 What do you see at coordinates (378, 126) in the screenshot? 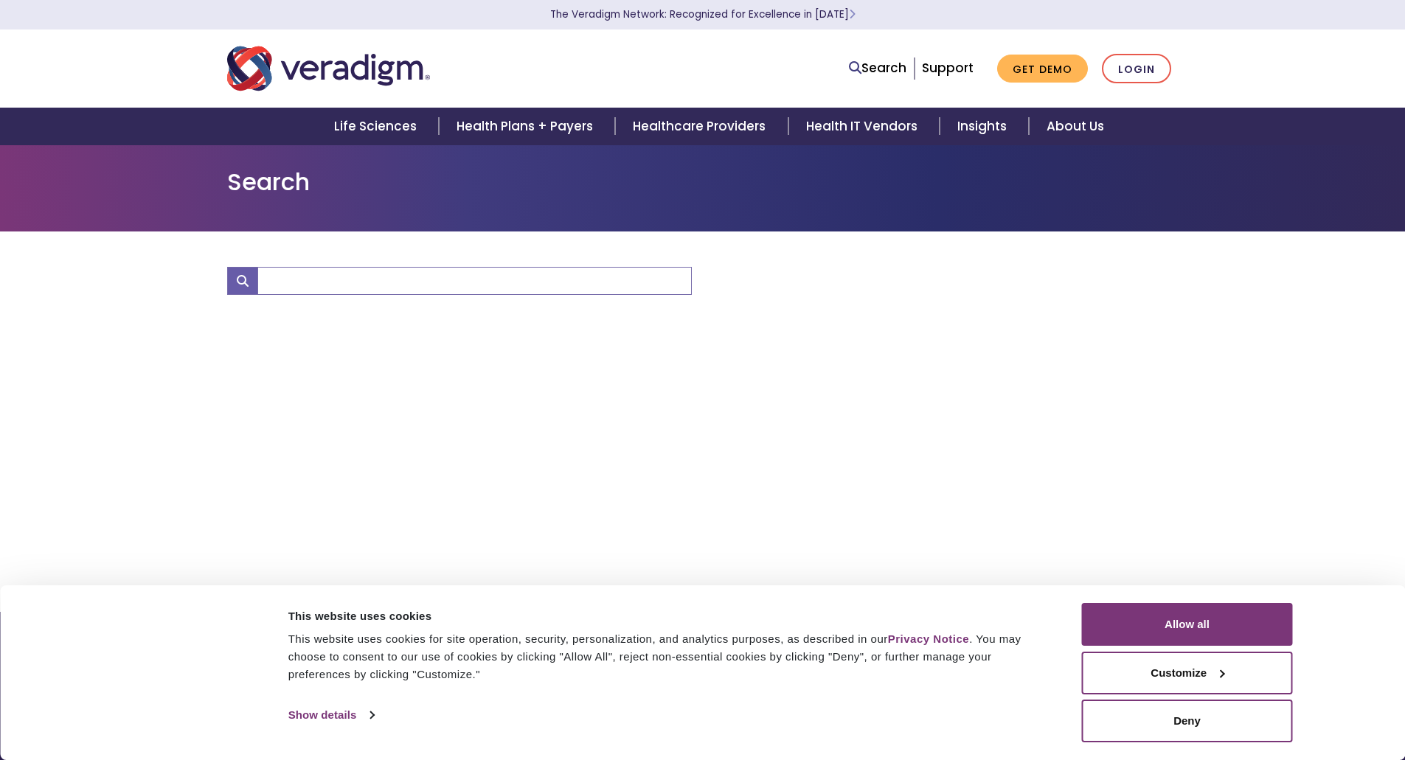
I see `a: Life Sciences` at bounding box center [378, 126].